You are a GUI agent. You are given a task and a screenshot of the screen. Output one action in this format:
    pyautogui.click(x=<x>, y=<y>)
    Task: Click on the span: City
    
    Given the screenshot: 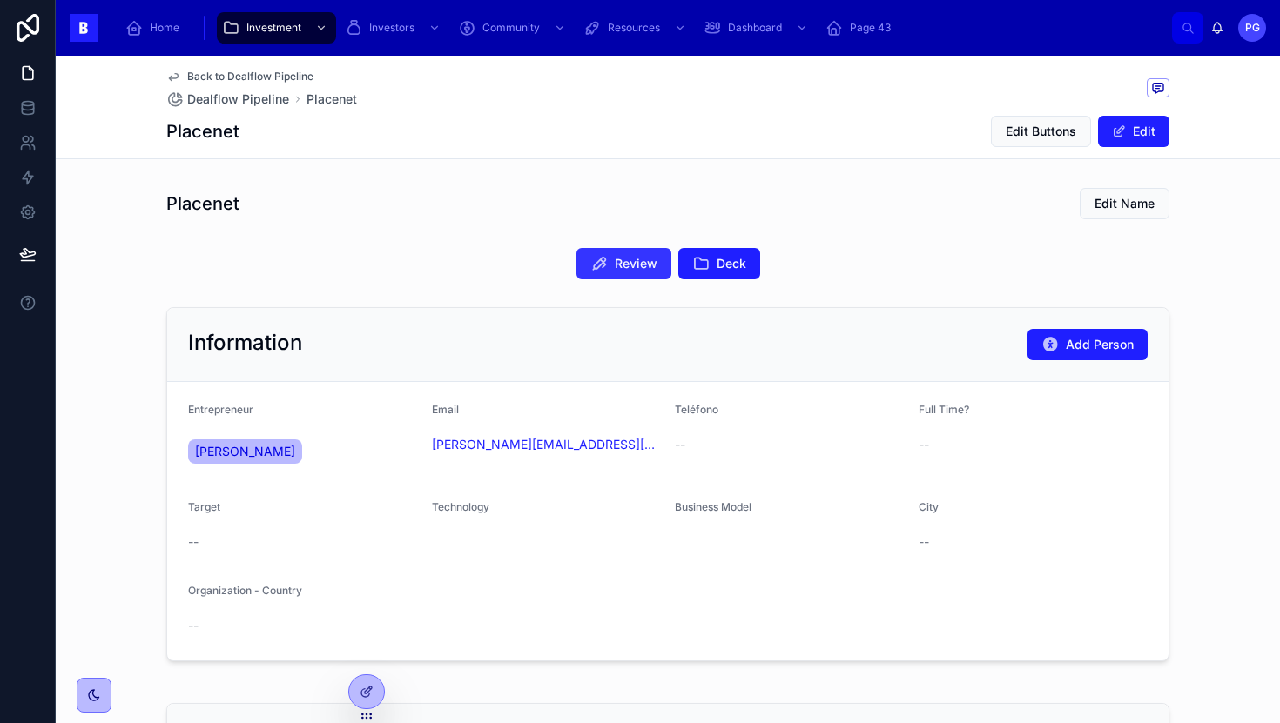 What is the action you would take?
    pyautogui.click(x=928, y=507)
    